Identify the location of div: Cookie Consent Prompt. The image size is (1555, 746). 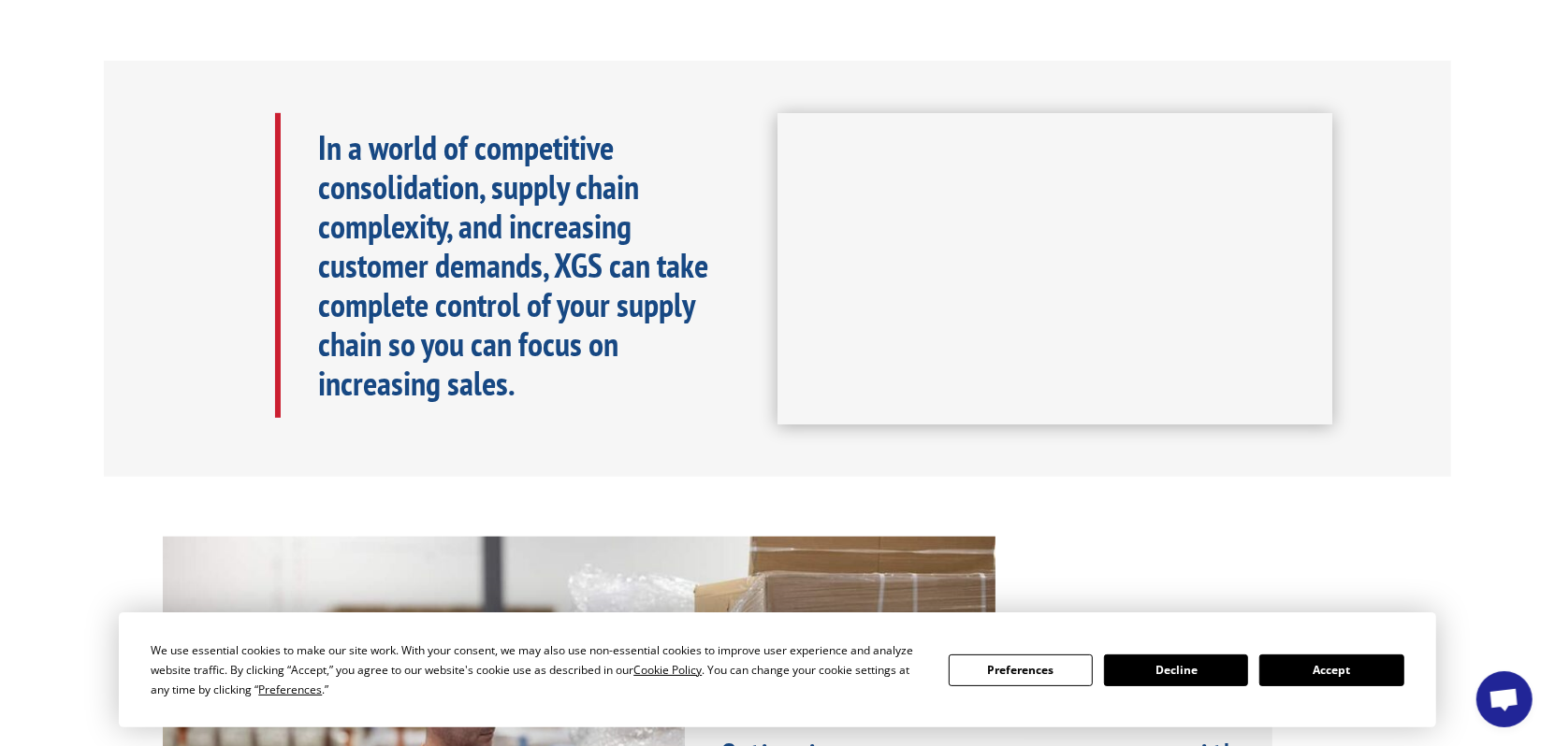
(777, 670).